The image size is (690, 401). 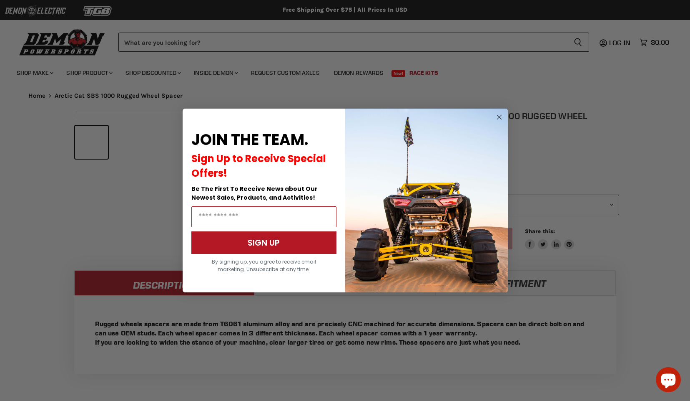 I want to click on inbox-online-store-chat: Shopify online store chat, so click(x=669, y=380).